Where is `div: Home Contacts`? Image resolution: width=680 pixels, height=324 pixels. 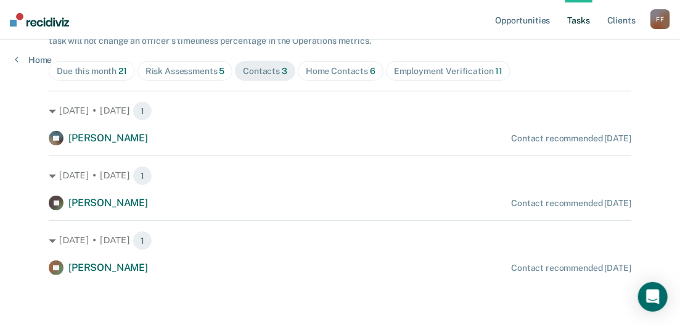
div: Home Contacts is located at coordinates (340, 71).